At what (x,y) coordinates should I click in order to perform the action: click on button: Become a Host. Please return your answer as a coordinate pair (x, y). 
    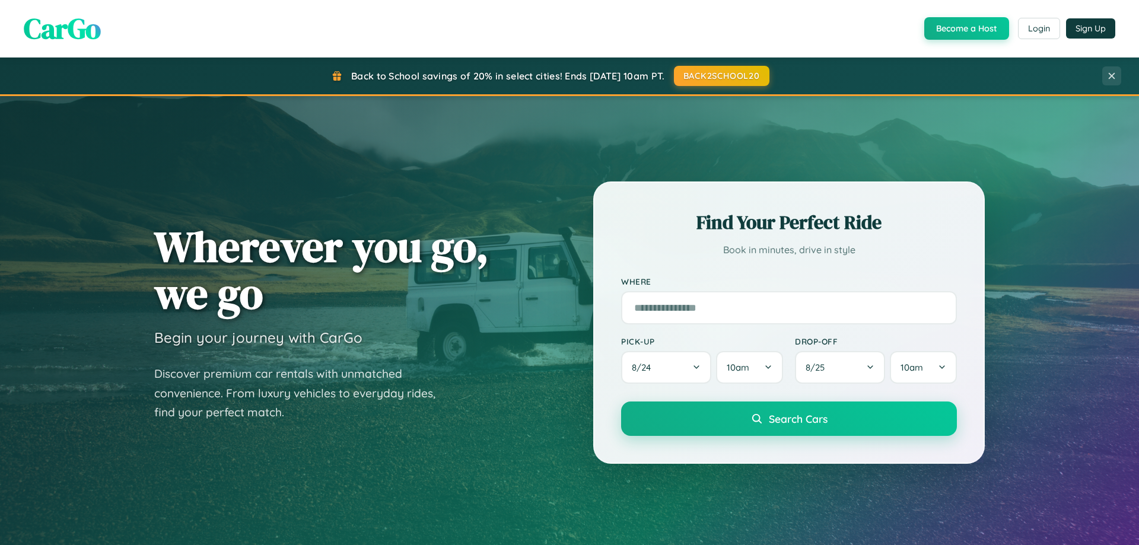
    Looking at the image, I should click on (966, 28).